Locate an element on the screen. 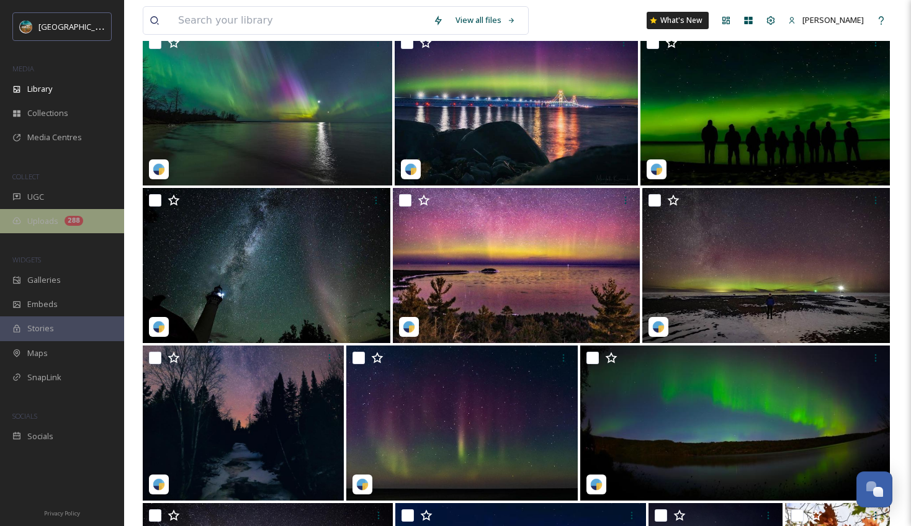 The height and width of the screenshot is (526, 911). span: Galleries is located at coordinates (44, 280).